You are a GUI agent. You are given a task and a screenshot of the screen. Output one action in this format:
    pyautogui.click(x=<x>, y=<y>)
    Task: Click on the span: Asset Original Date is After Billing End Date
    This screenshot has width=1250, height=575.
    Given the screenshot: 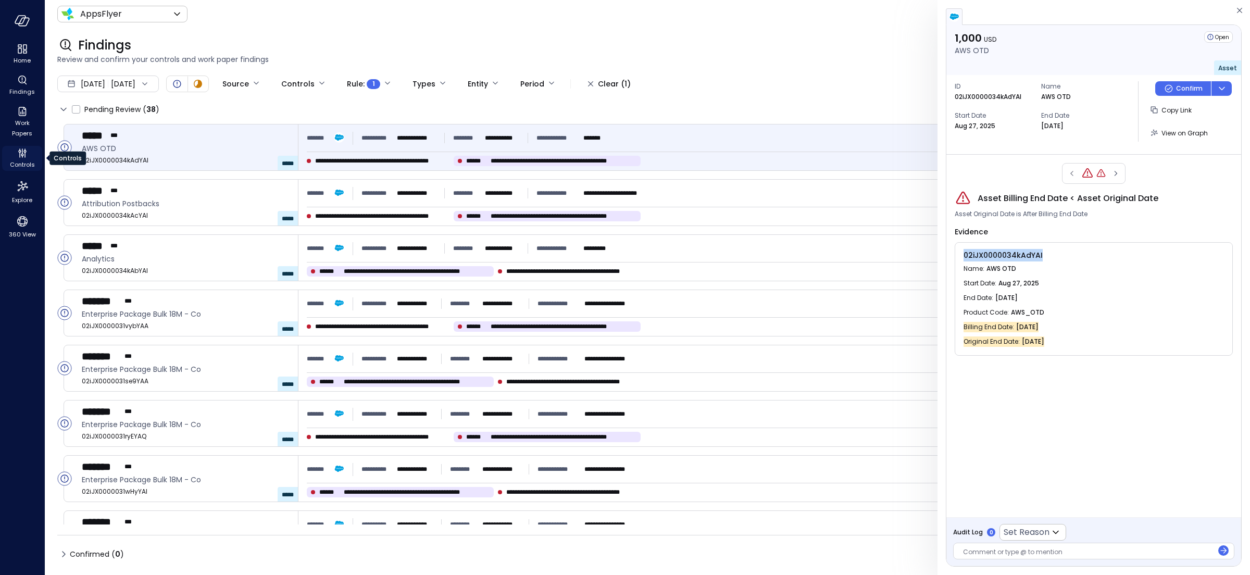 What is the action you would take?
    pyautogui.click(x=1021, y=214)
    